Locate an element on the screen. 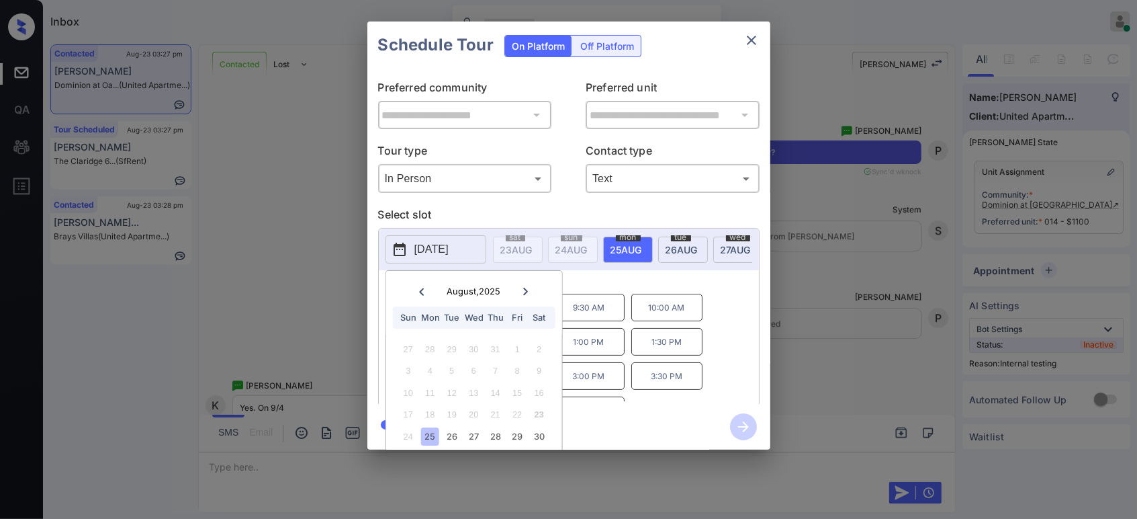 The height and width of the screenshot is (519, 1137). div: Off Platform is located at coordinates (607, 46).